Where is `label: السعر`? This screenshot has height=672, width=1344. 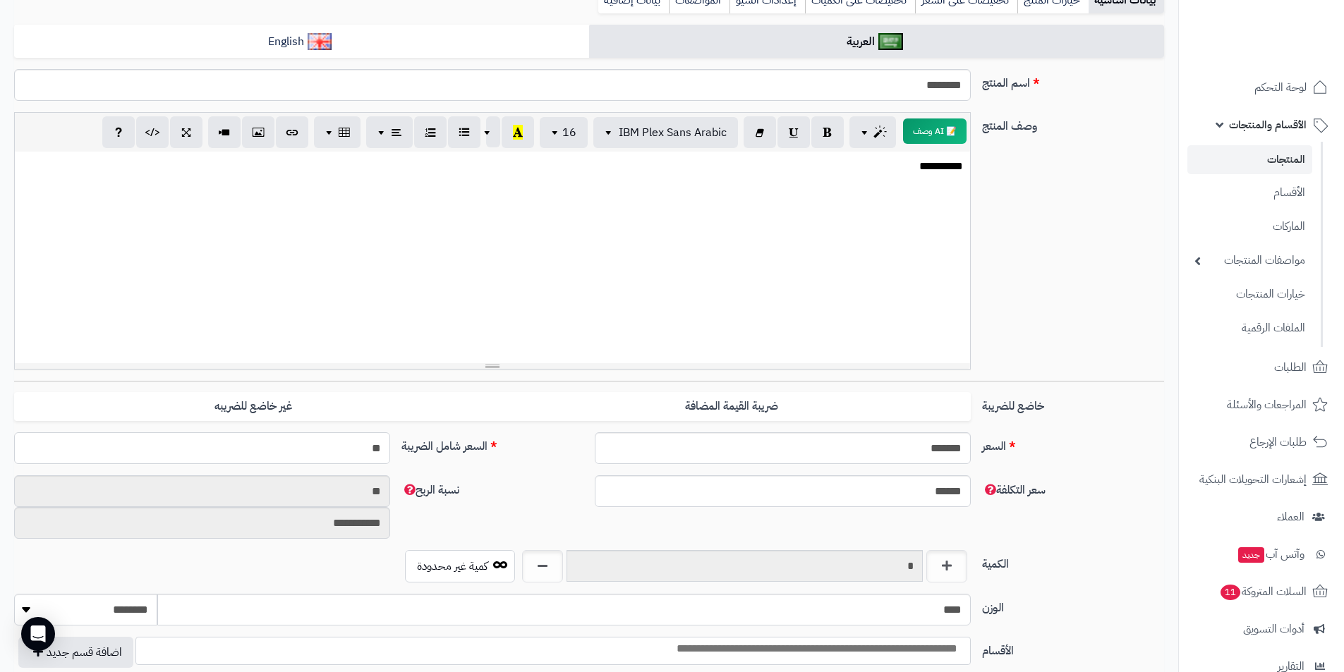
label: السعر is located at coordinates (1073, 444).